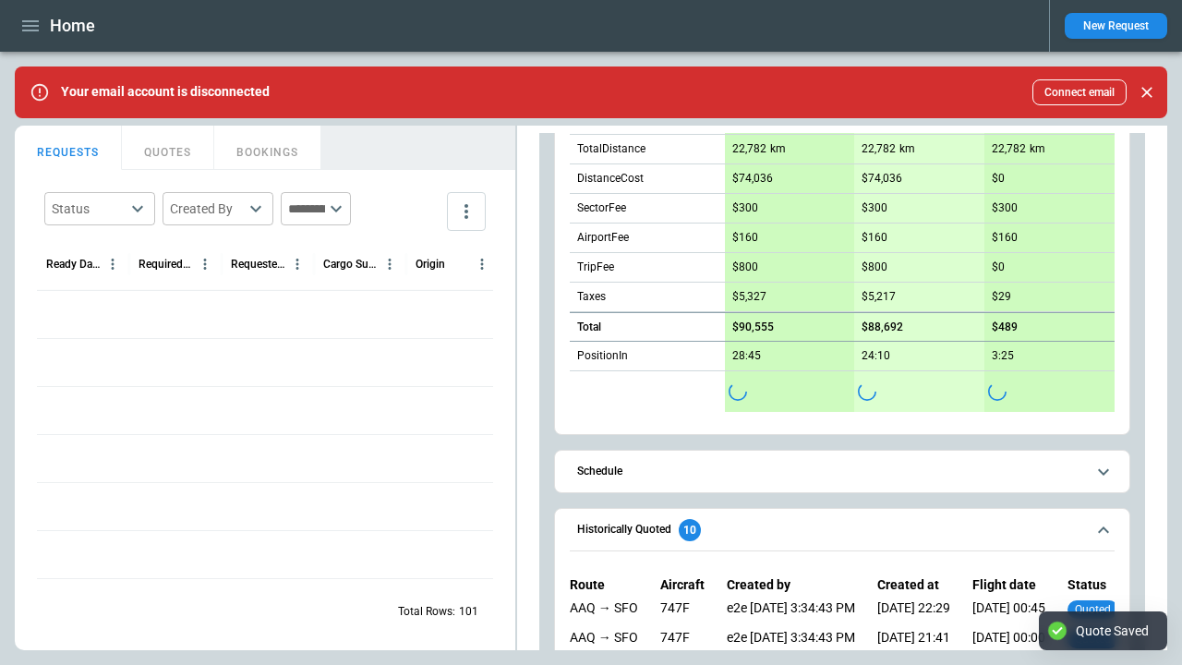 The height and width of the screenshot is (665, 1182). I want to click on p: AirportFee, so click(603, 237).